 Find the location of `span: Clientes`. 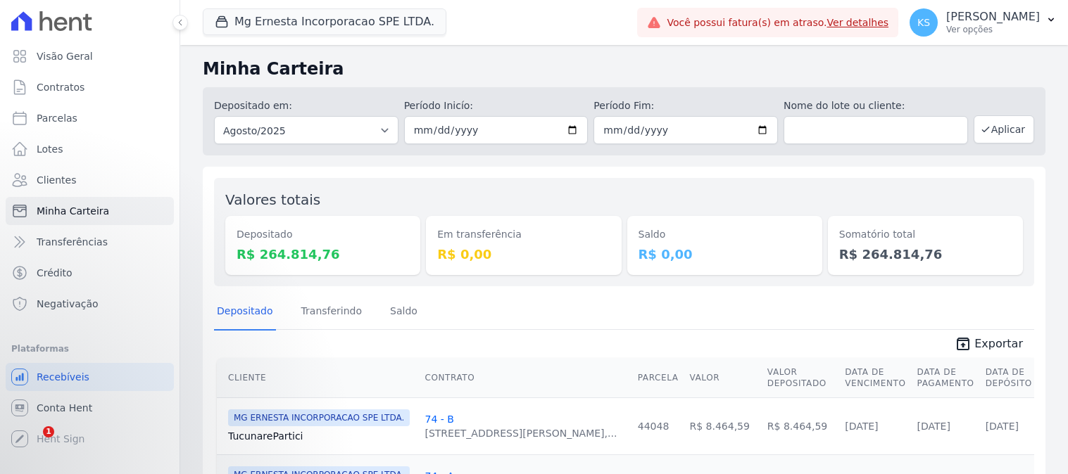

span: Clientes is located at coordinates (56, 180).